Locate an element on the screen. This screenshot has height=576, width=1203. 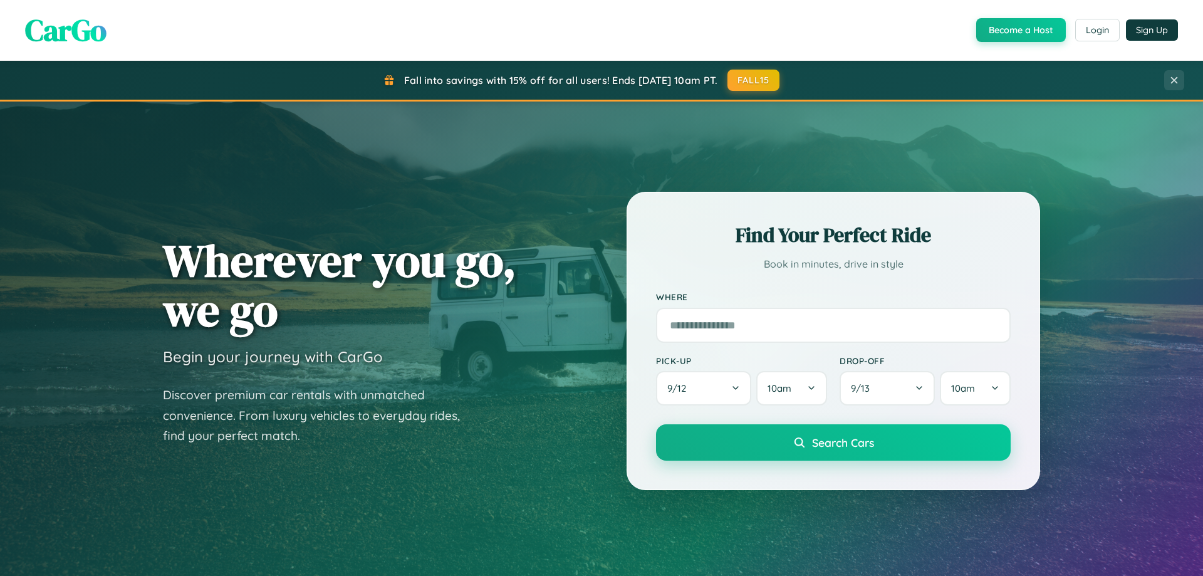
button: 9/13 is located at coordinates (887, 388).